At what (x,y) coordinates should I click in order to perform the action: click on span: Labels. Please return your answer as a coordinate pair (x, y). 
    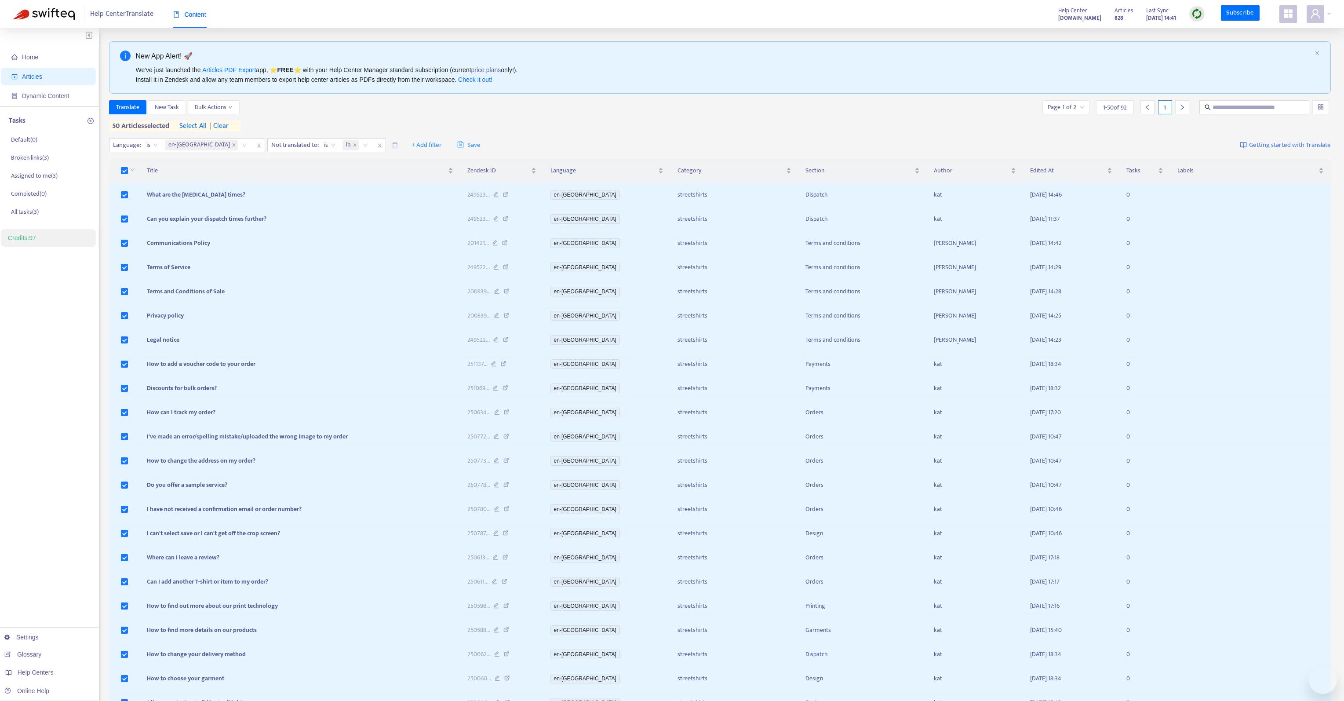
    Looking at the image, I should click on (1247, 171).